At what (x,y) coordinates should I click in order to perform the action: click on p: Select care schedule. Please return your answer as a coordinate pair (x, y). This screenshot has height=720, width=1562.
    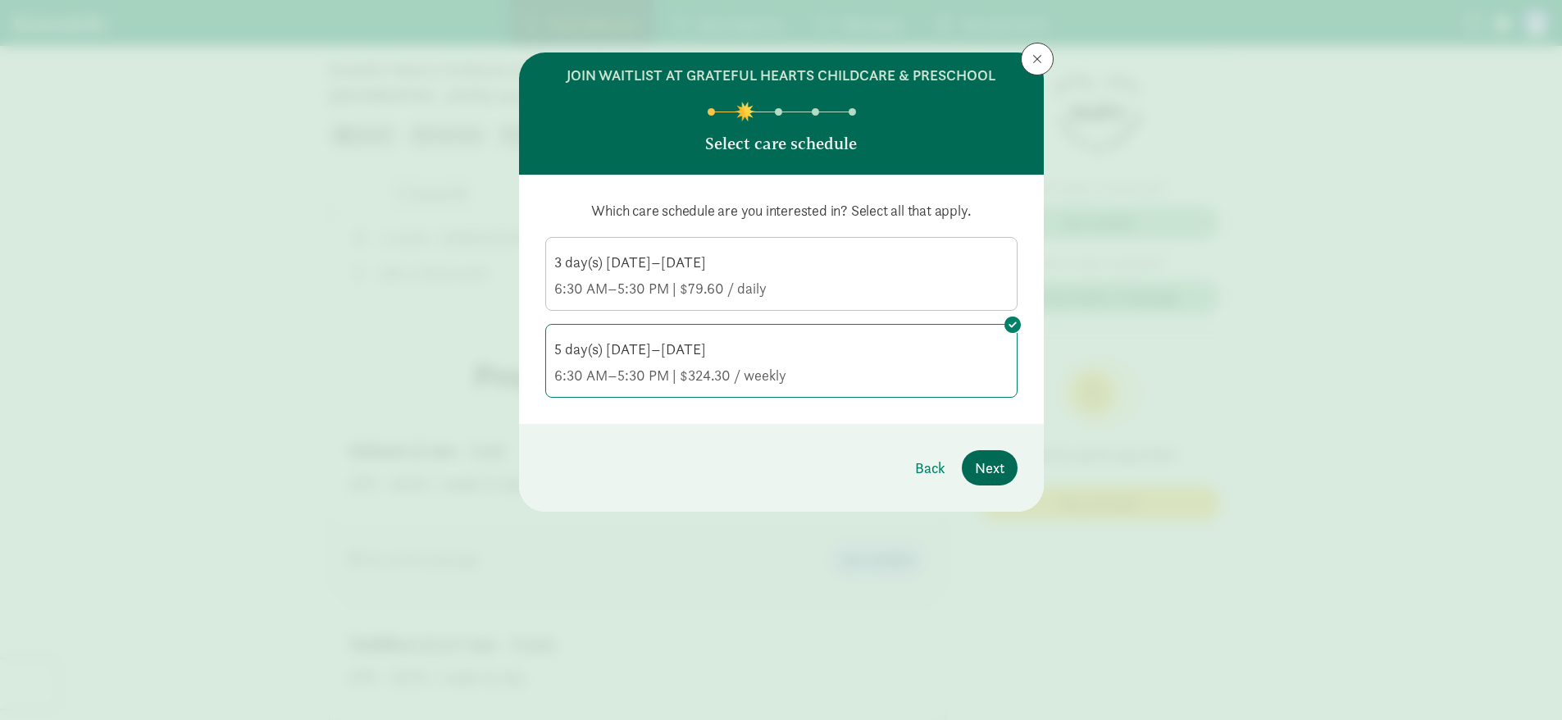
    Looking at the image, I should click on (780, 143).